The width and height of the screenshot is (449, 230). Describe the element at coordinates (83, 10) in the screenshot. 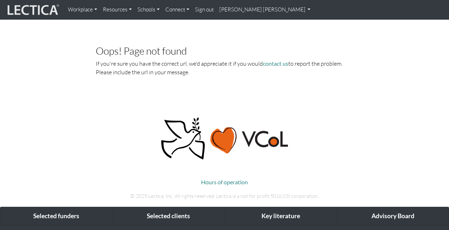

I see `a: Workplace` at that location.